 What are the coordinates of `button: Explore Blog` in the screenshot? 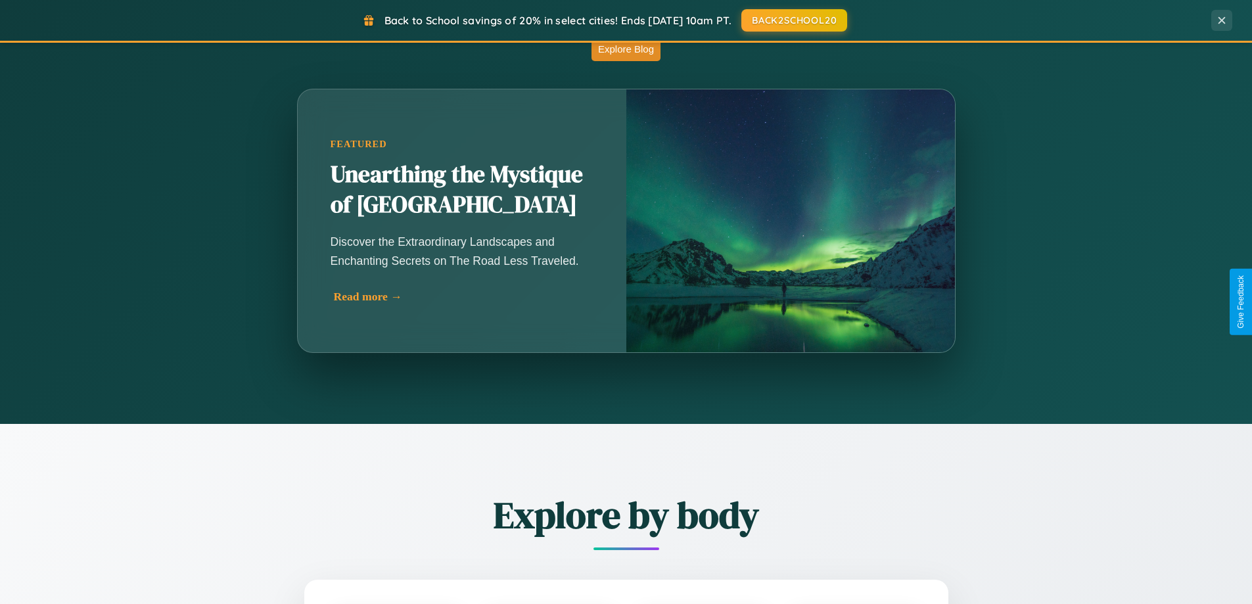 It's located at (626, 49).